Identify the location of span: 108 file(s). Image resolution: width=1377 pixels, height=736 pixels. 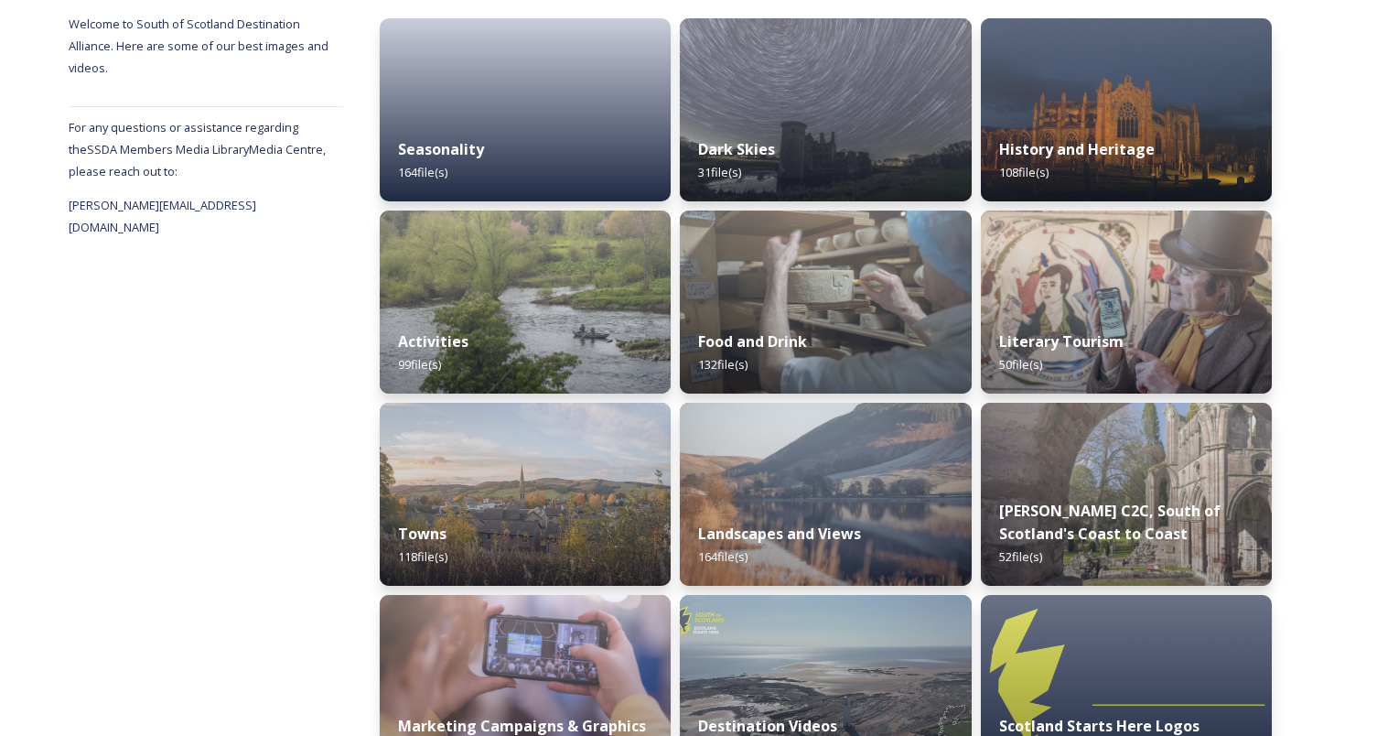
(1024, 172).